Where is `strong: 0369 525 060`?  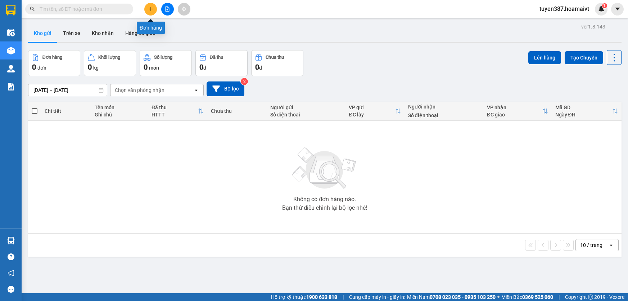
strong: 0369 525 060 is located at coordinates (538, 297).